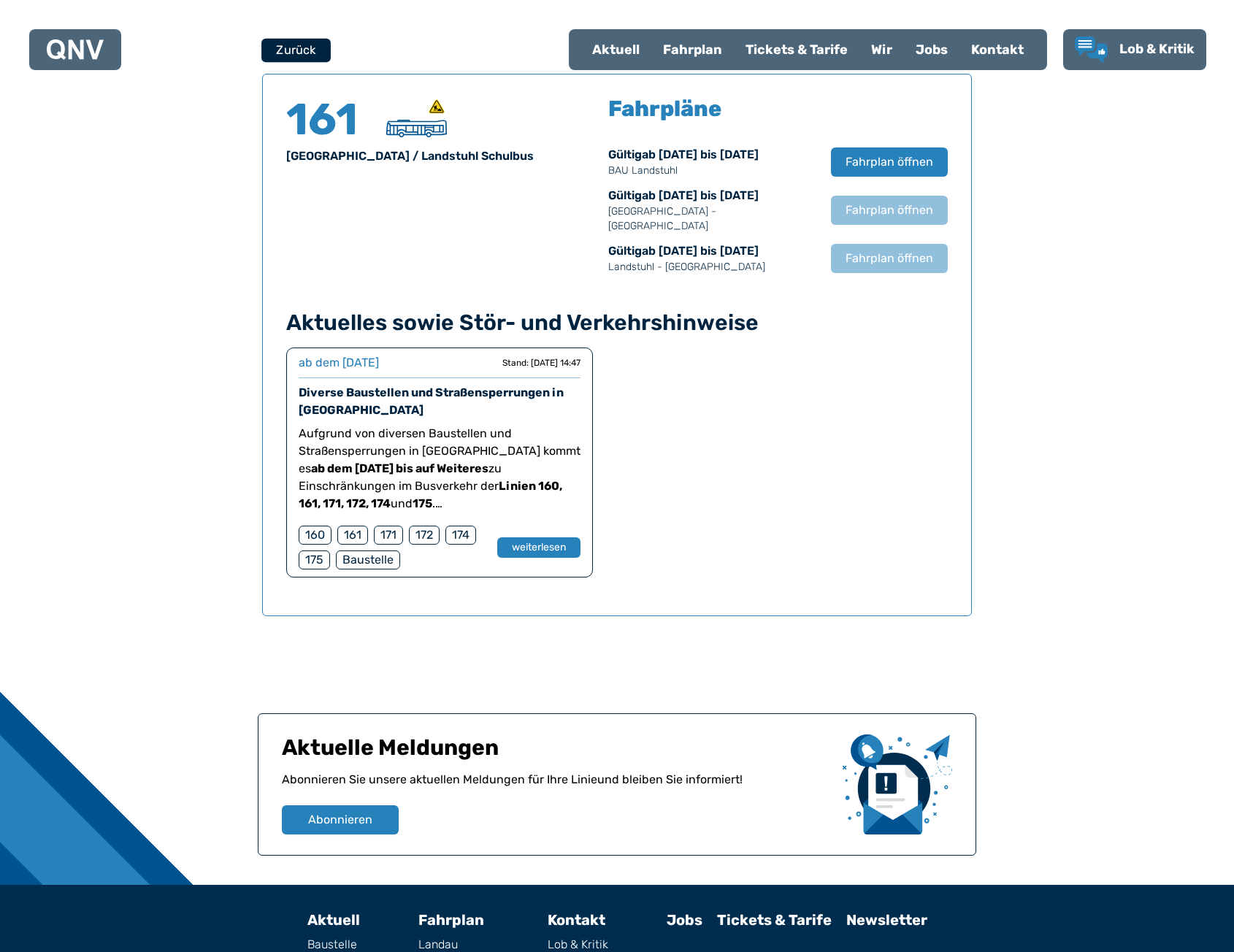 This screenshot has width=1234, height=952. What do you see at coordinates (539, 548) in the screenshot?
I see `a: weiterlesen` at bounding box center [539, 548].